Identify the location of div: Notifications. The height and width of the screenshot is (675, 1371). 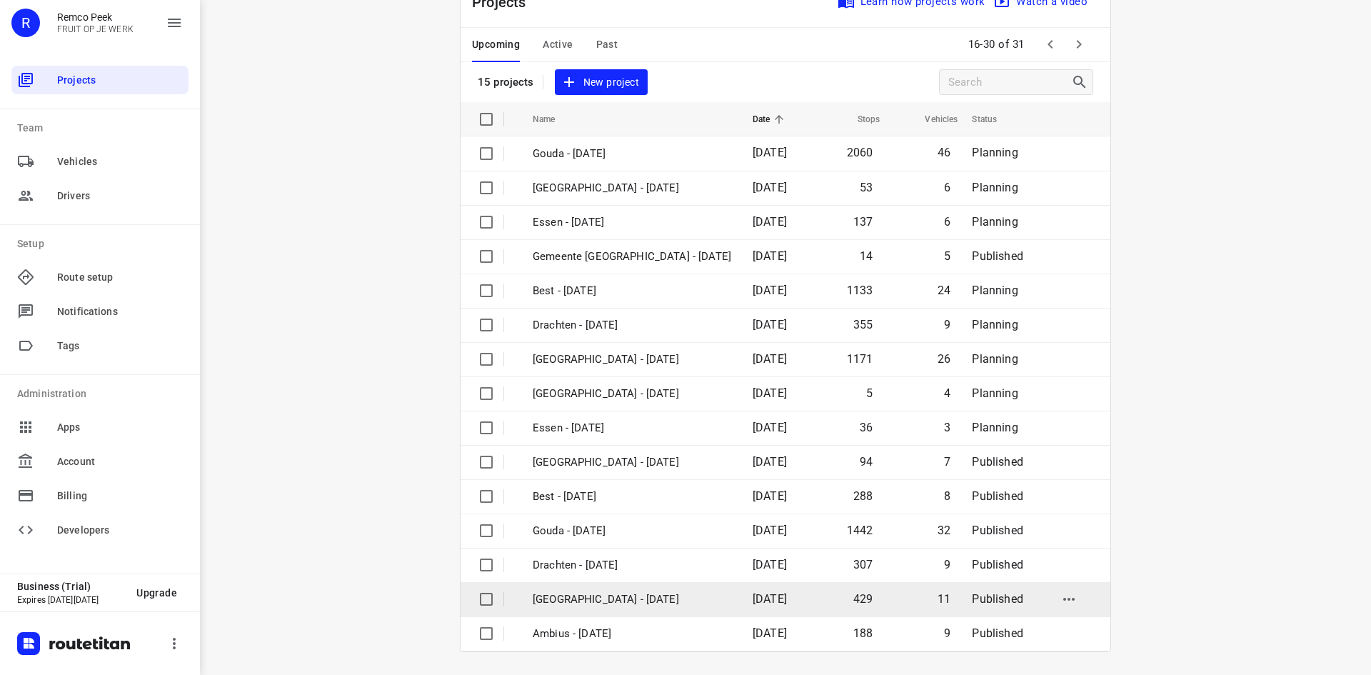
(100, 311).